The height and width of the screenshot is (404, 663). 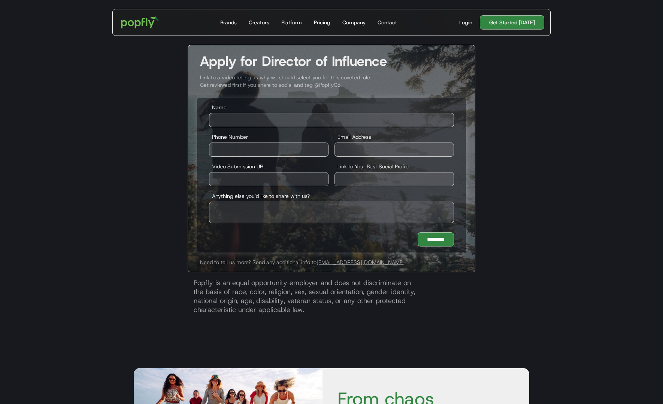 What do you see at coordinates (228, 22) in the screenshot?
I see `a: Brands` at bounding box center [228, 22].